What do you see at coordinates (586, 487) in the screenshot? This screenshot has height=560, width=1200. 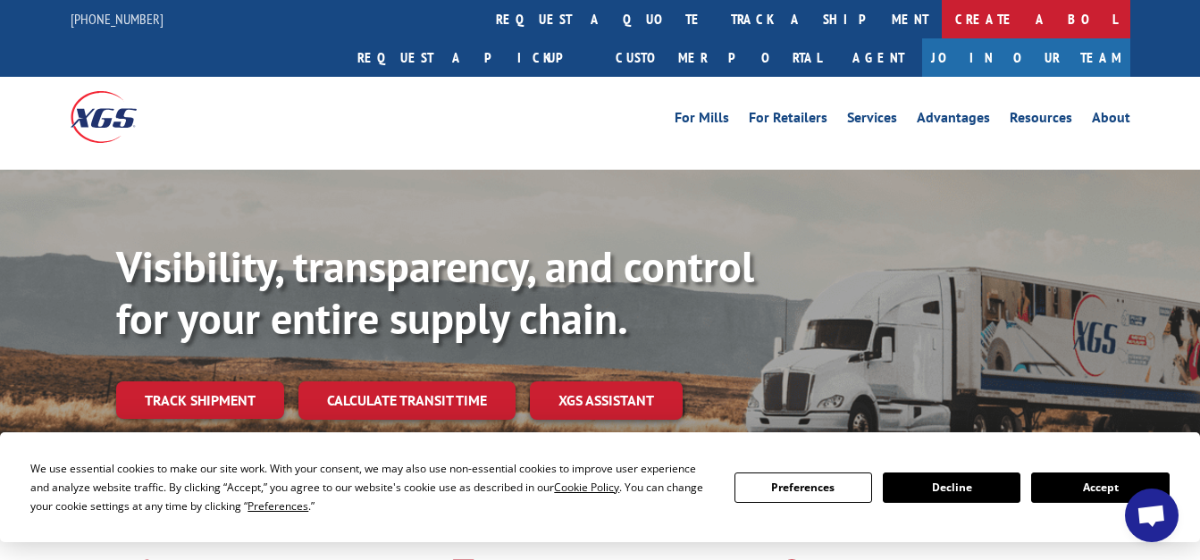 I see `span: Cookie Policy` at bounding box center [586, 487].